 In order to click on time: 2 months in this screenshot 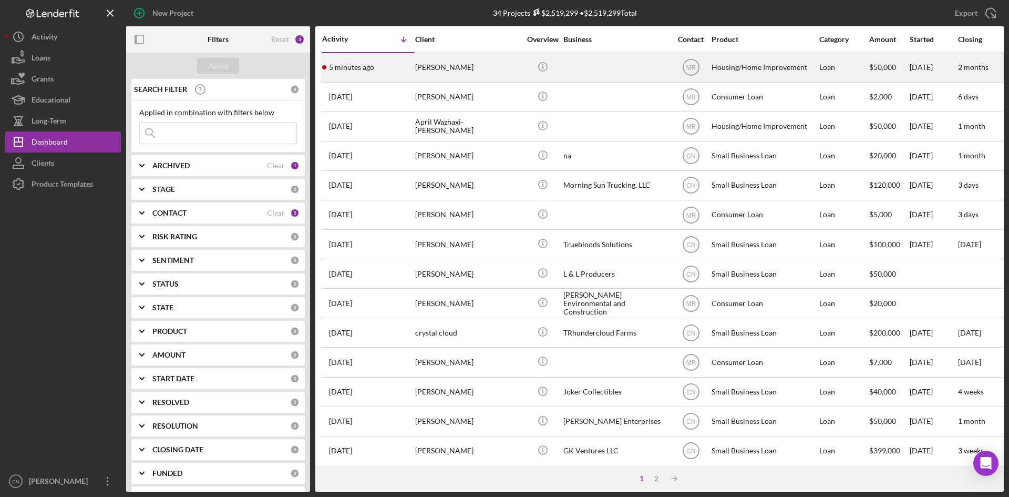, I will do `click(974, 67)`.